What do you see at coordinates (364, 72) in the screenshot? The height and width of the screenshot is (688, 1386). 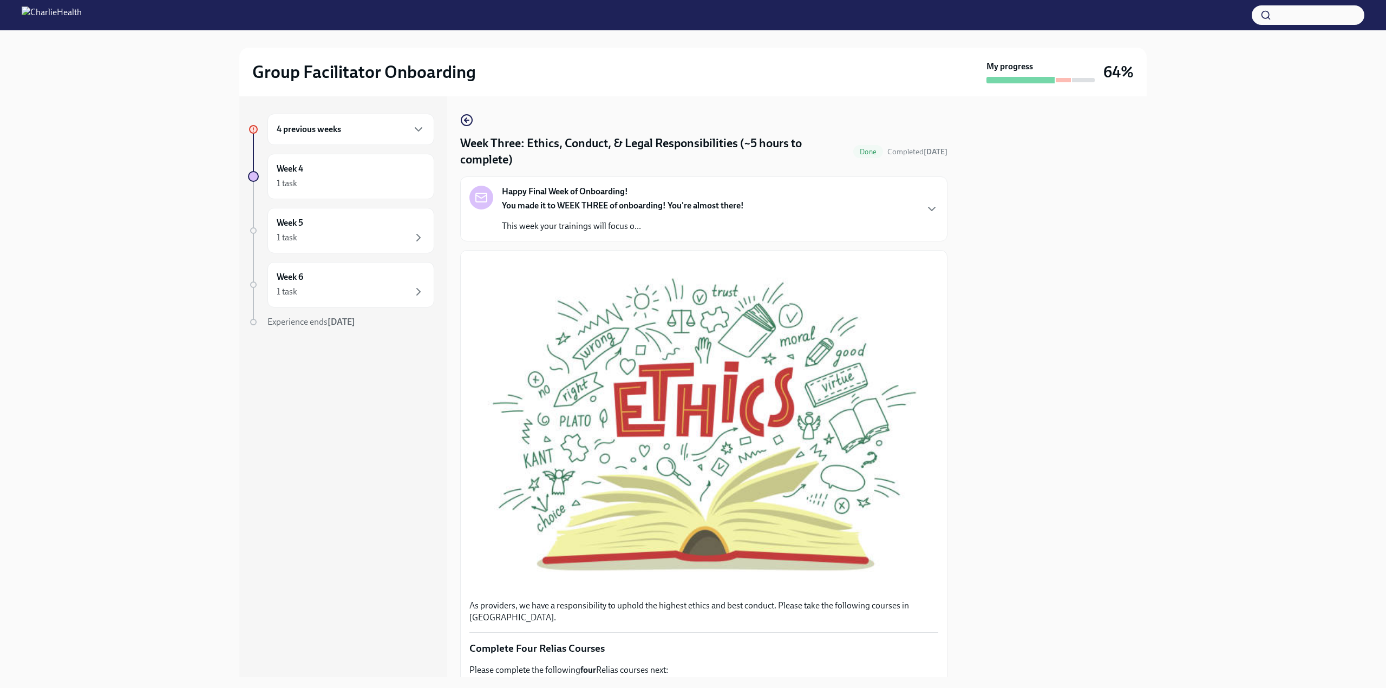 I see `h2: Group Facilitator Onboarding` at bounding box center [364, 72].